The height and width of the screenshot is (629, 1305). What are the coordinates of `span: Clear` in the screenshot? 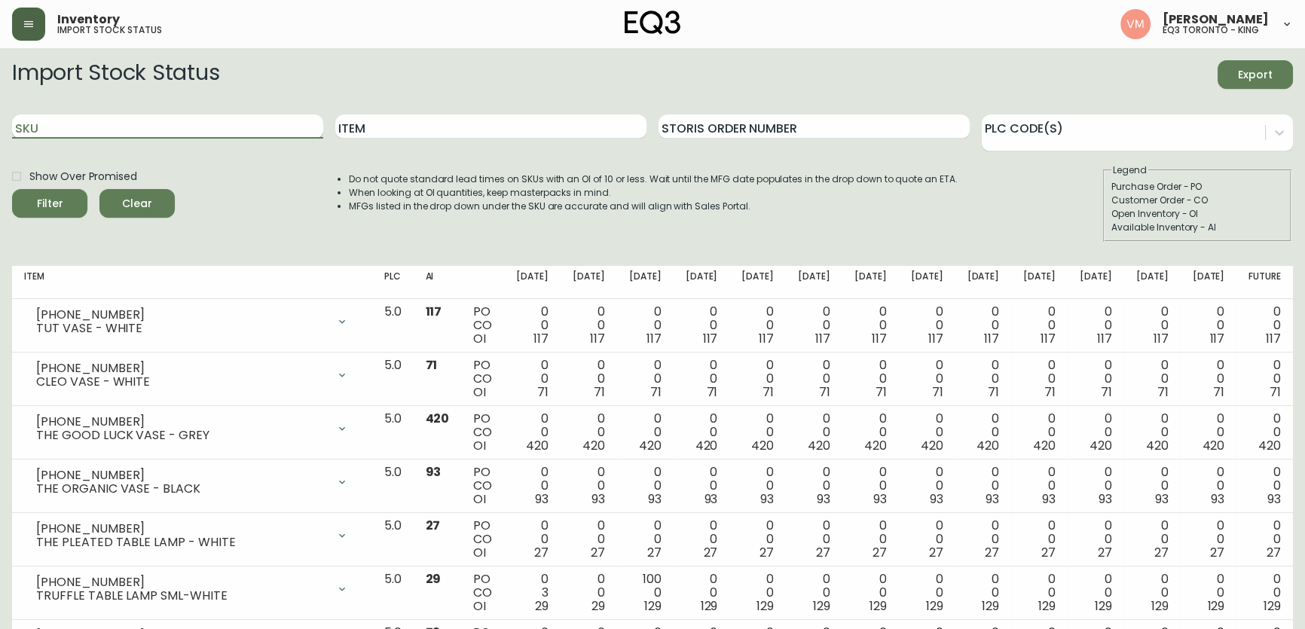 It's located at (137, 204).